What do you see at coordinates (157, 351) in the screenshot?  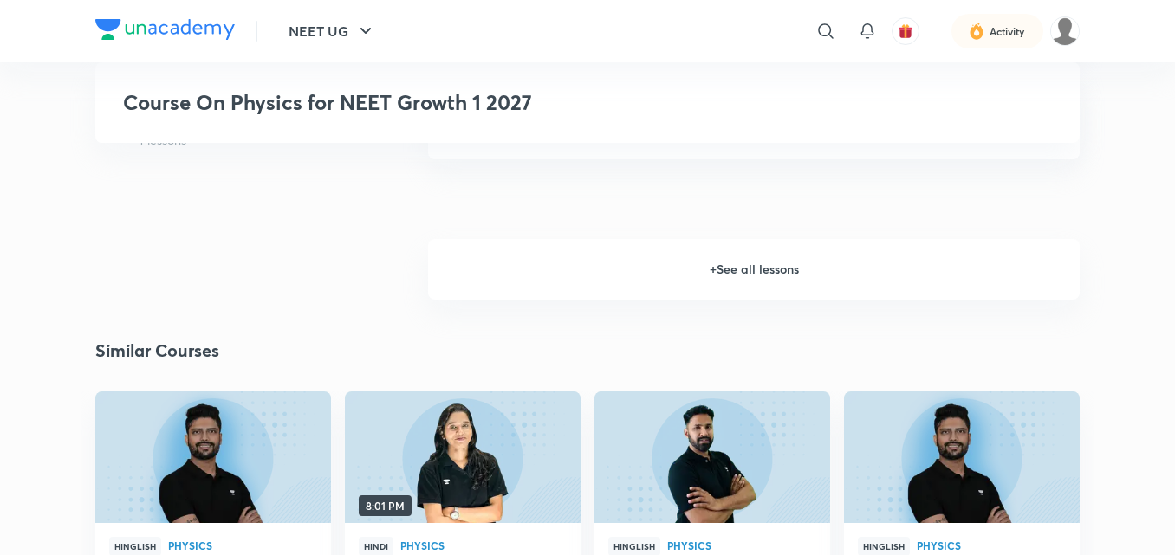 I see `h2: Similar Courses` at bounding box center [157, 351].